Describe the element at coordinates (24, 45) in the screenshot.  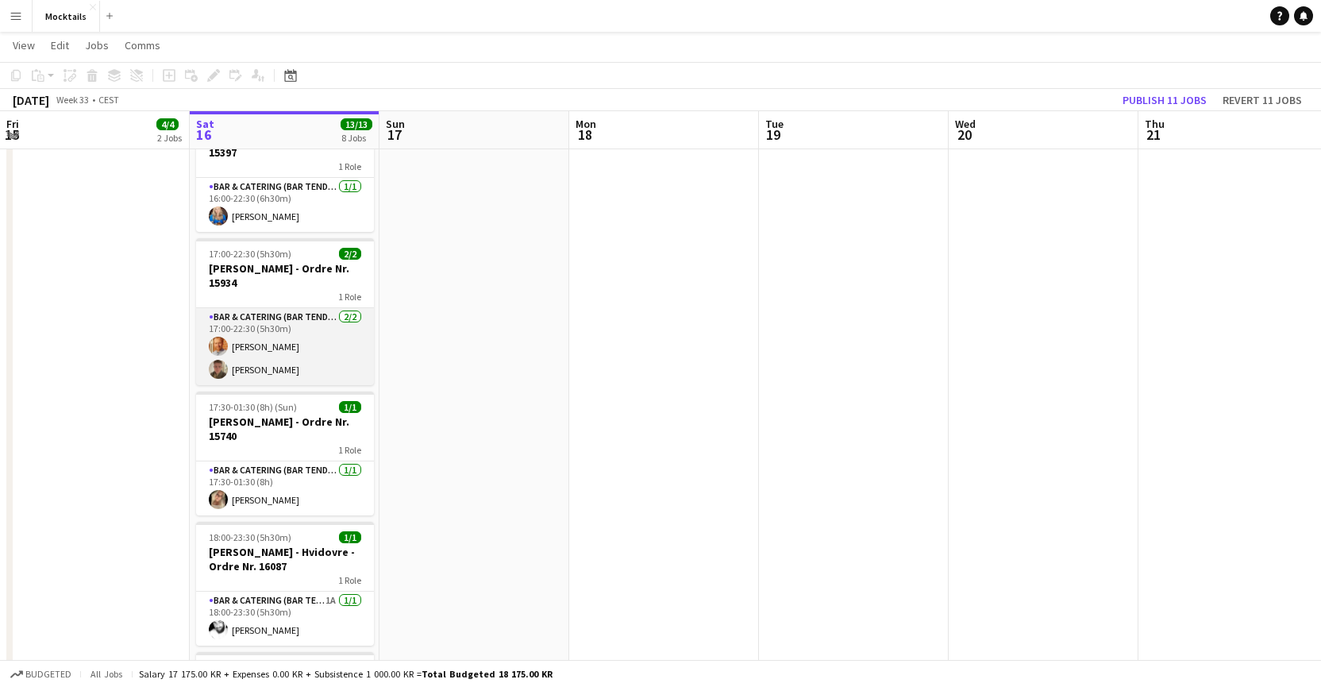
I see `a: View` at that location.